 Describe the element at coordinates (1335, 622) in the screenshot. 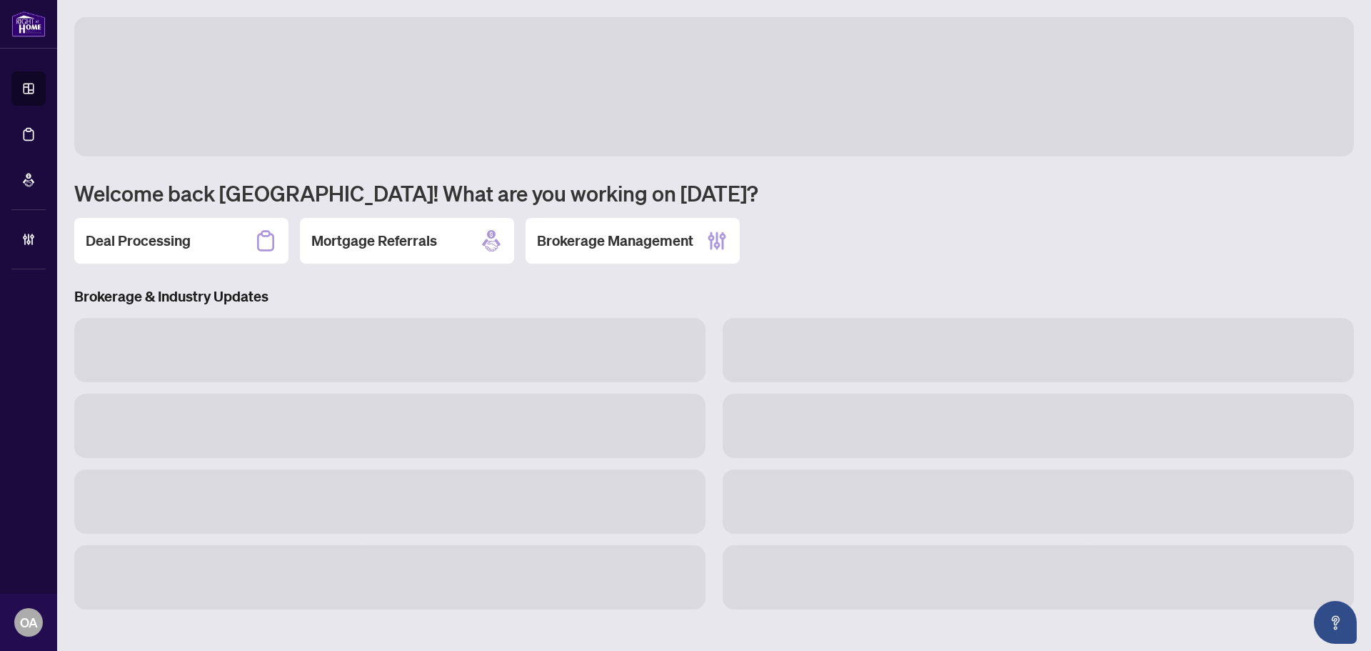

I see `button: Open asap` at that location.